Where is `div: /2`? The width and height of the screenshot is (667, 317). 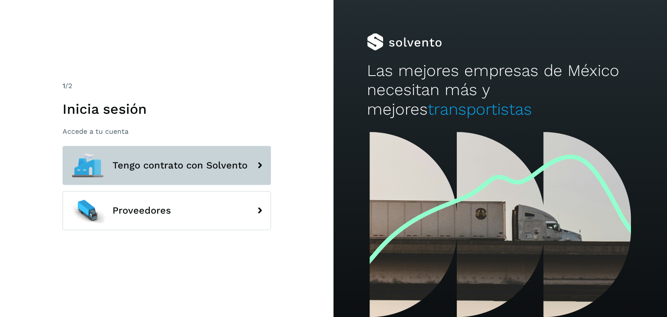 div: /2 is located at coordinates (167, 86).